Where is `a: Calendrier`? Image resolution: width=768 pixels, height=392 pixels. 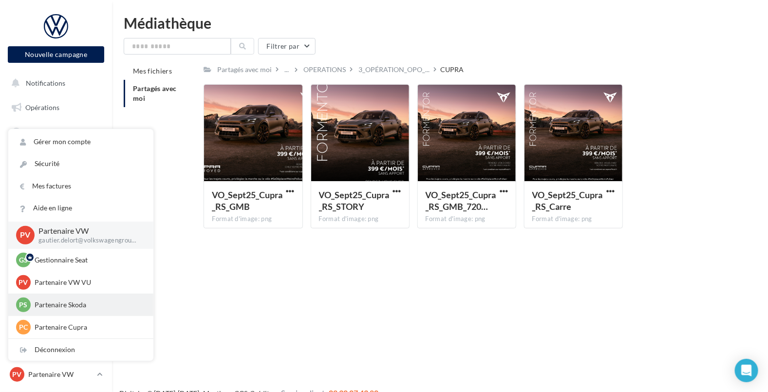
a: Calendrier is located at coordinates (56, 254).